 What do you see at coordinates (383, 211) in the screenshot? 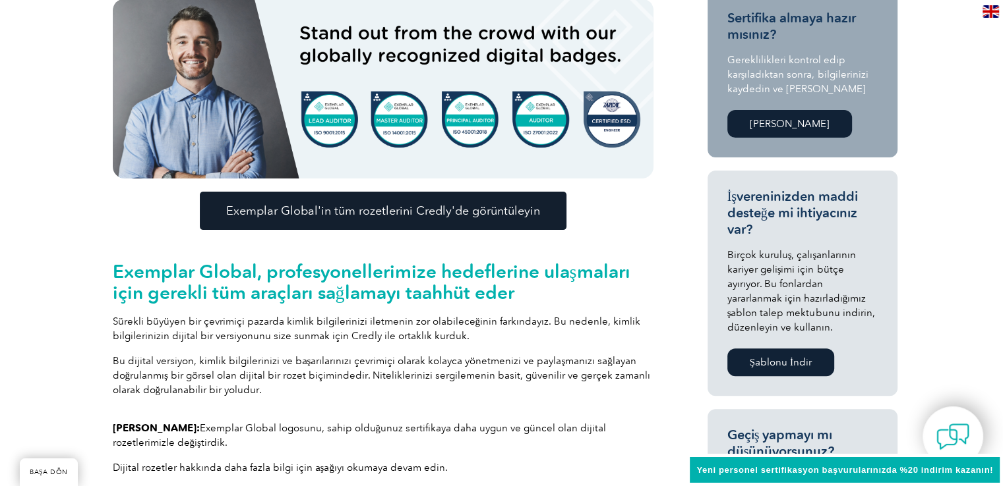
I see `a: Exemplar Global'in tüm rozetlerini Credly'de görüntüleyin` at bounding box center [383, 211].